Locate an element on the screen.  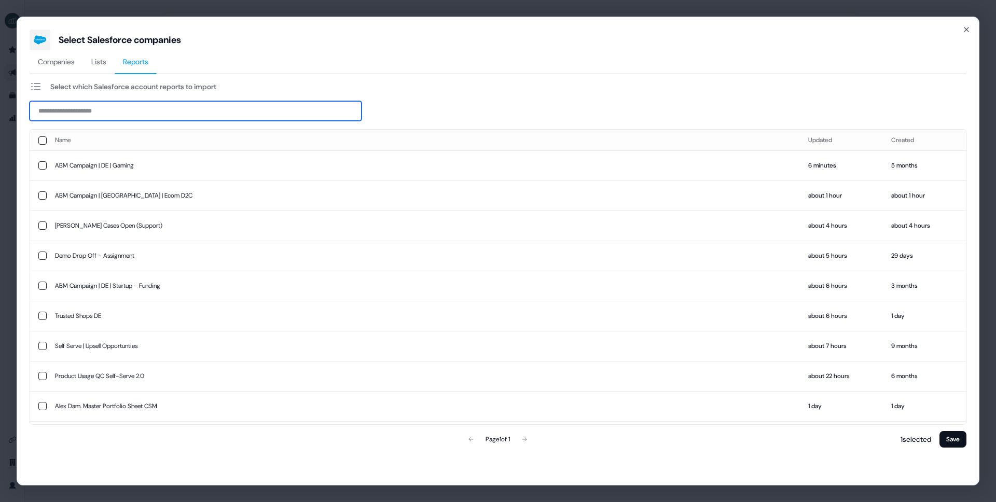
div: about 22 hours is located at coordinates (841, 376).